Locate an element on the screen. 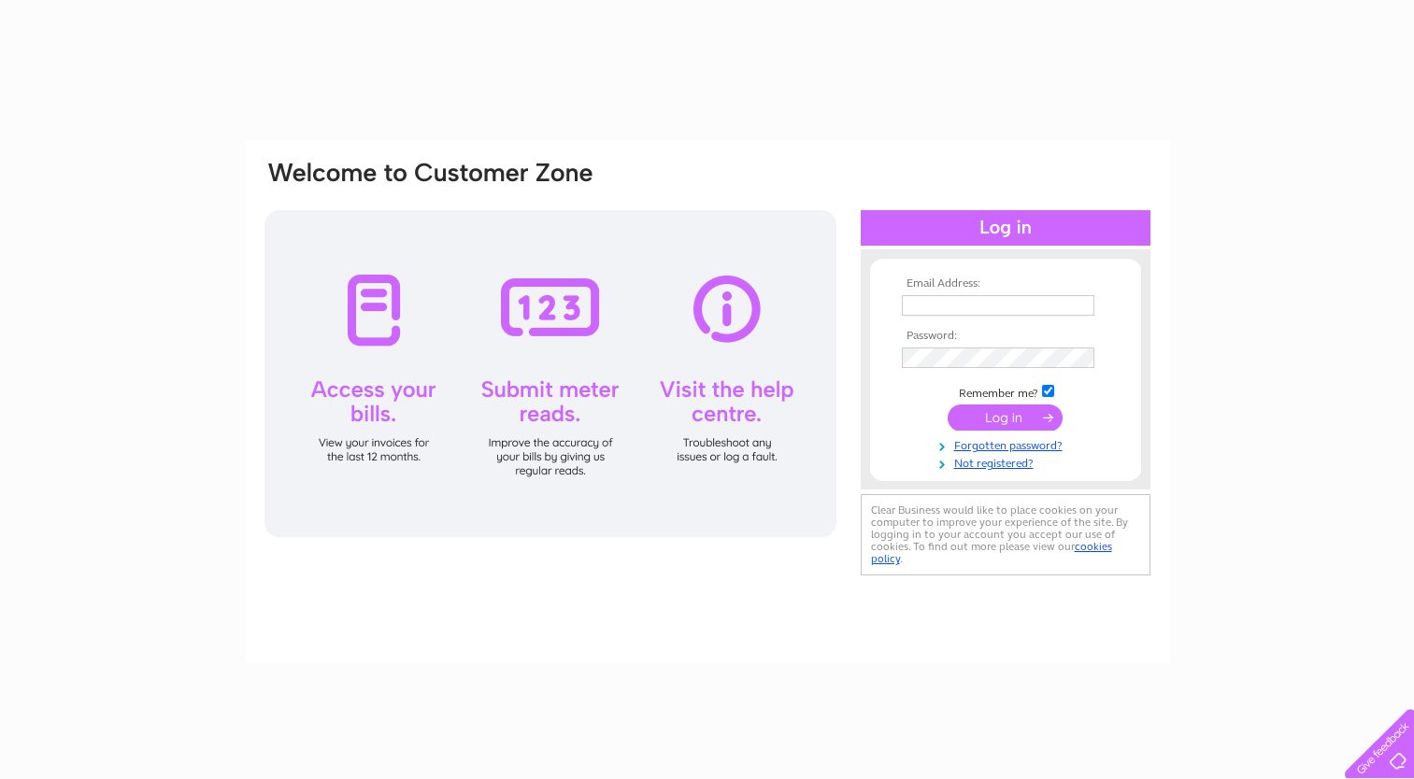 This screenshot has height=779, width=1414. a: cookies policy is located at coordinates (992, 552).